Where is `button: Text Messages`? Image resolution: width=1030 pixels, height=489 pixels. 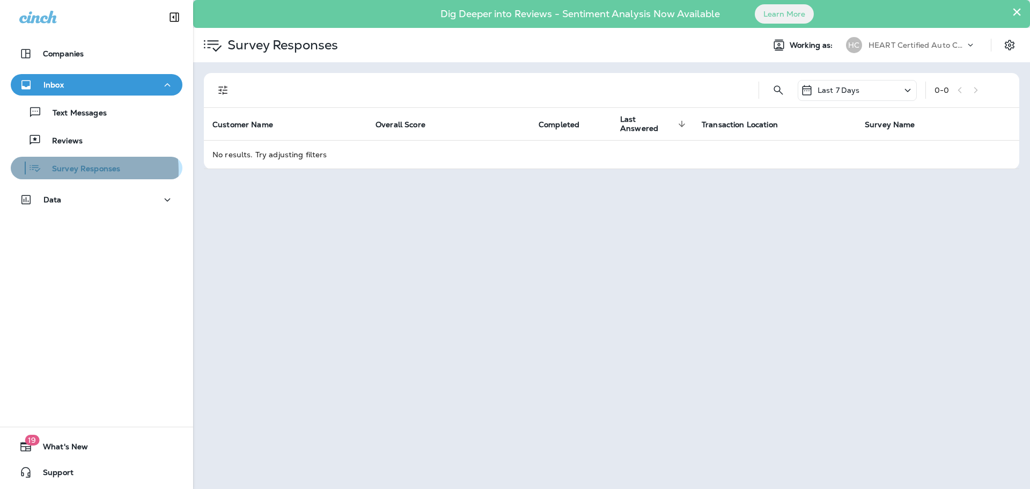 button: Text Messages is located at coordinates (97, 112).